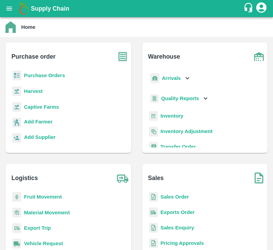  I want to click on b: Sales Enquiry, so click(178, 228).